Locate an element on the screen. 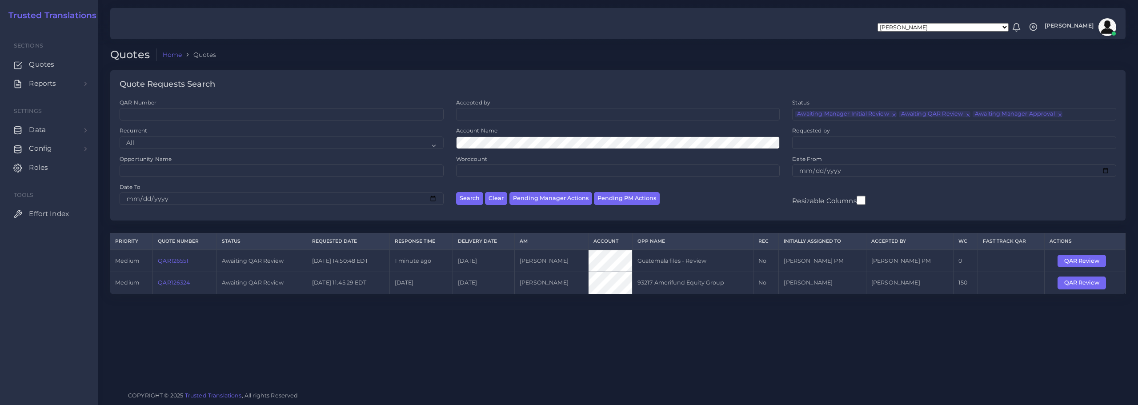  td: 93217 Amerifund Equity Group is located at coordinates (693, 283).